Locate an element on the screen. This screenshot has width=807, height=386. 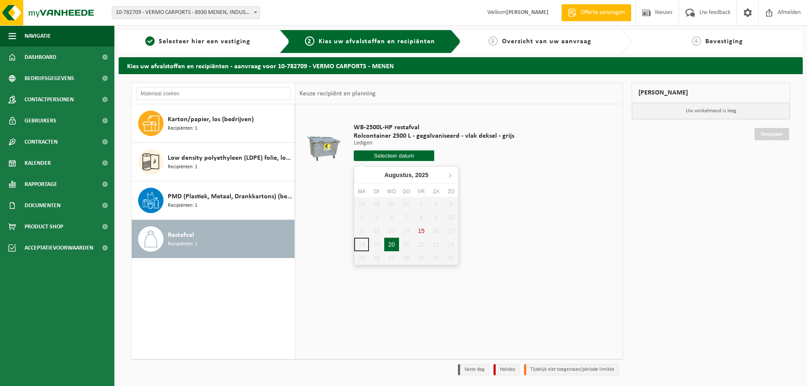
div: vr is located at coordinates (421, 192).